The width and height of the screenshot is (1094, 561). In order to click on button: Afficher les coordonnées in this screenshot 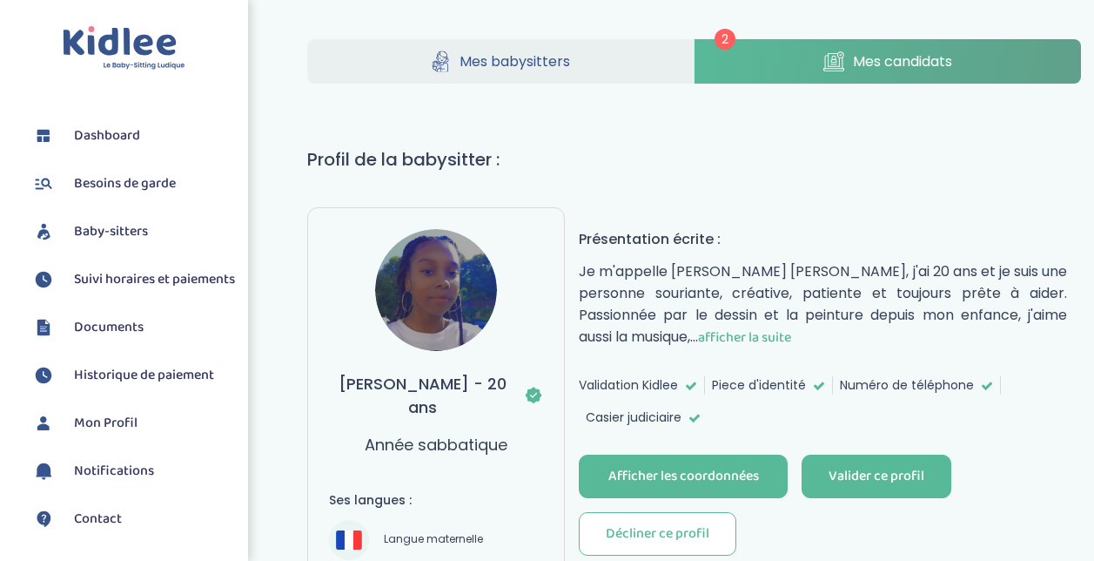, I will do `click(683, 476)`.